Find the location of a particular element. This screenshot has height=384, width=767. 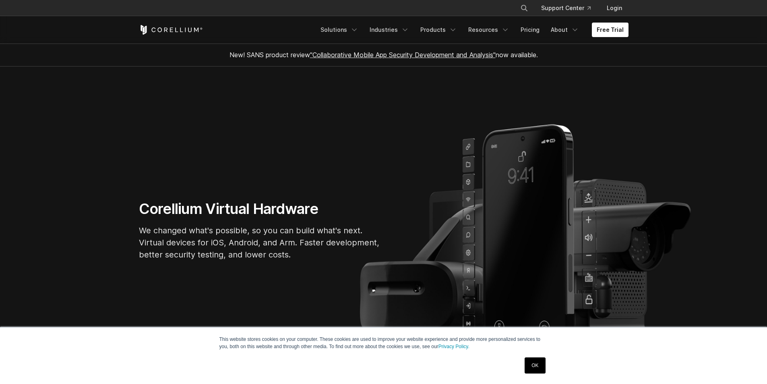

a: Resources is located at coordinates (489, 30).